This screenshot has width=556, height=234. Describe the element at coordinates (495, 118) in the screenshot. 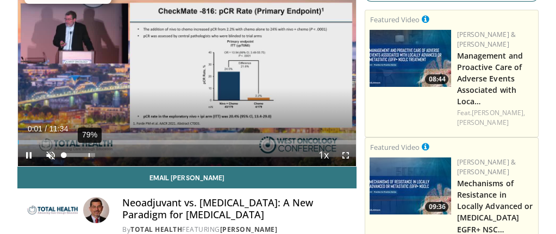

I see `div: Feat.` at that location.